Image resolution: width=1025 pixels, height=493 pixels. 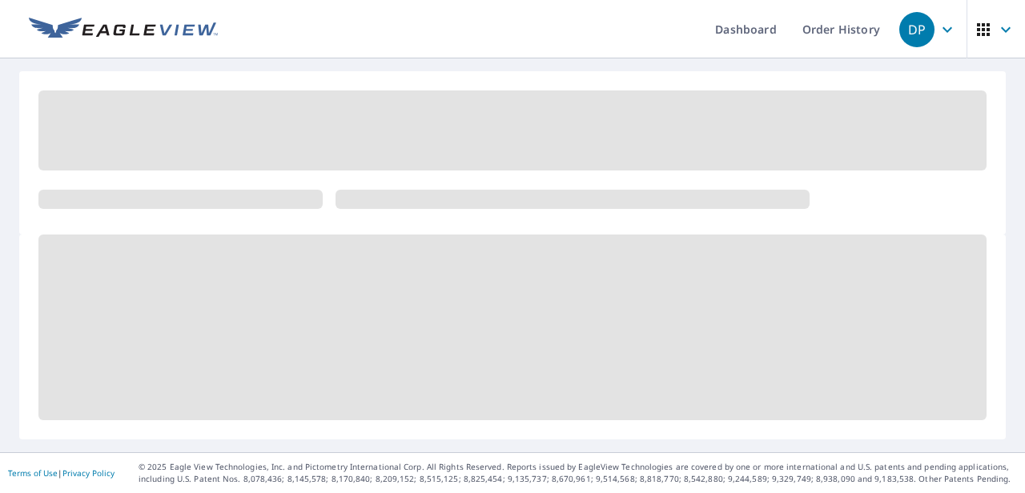 I want to click on div: DP, so click(x=916, y=30).